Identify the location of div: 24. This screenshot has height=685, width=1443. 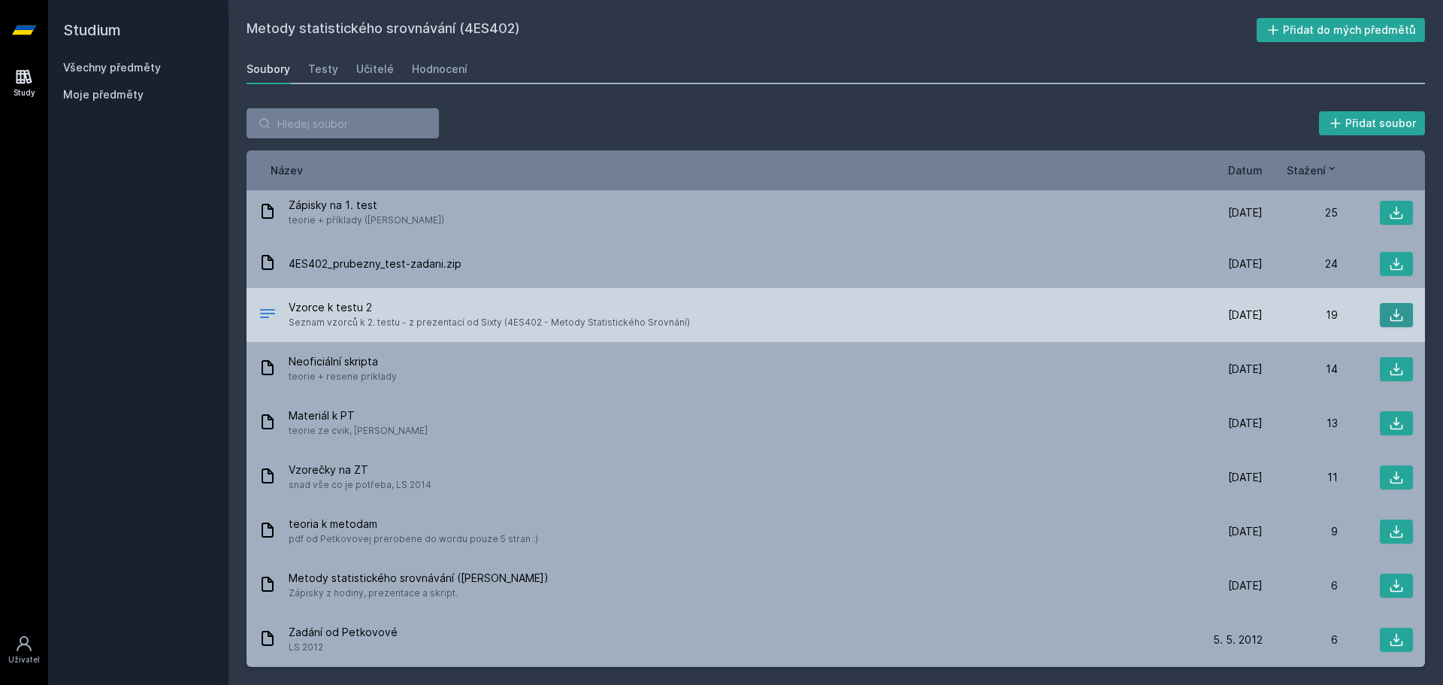
(1300, 264).